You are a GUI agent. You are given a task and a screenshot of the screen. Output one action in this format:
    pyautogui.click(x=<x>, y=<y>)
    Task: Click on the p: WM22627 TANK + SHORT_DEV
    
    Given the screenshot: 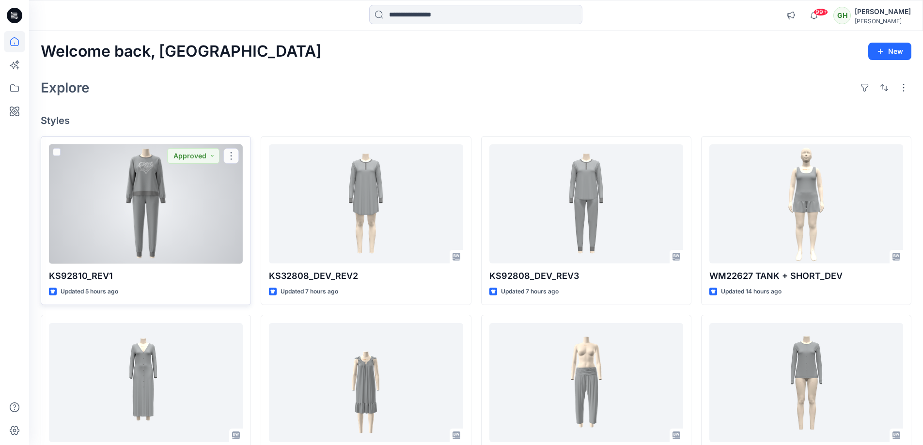 What is the action you would take?
    pyautogui.click(x=806, y=276)
    